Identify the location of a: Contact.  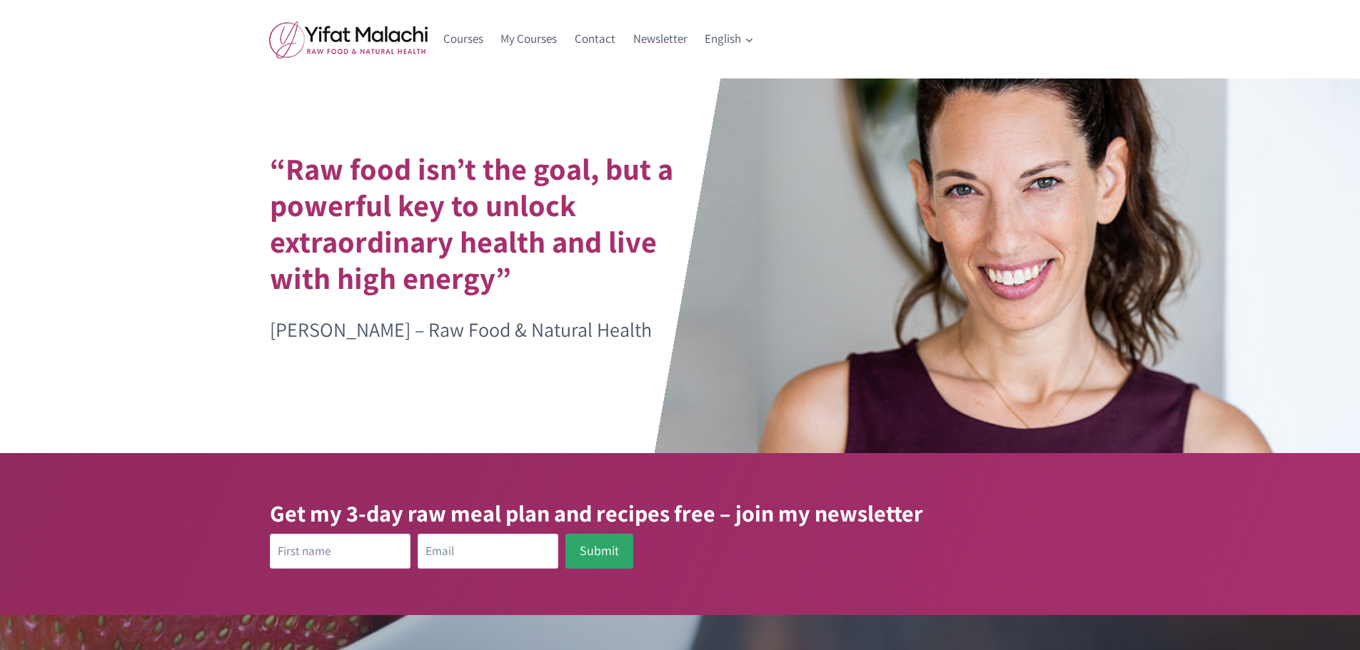
(595, 39).